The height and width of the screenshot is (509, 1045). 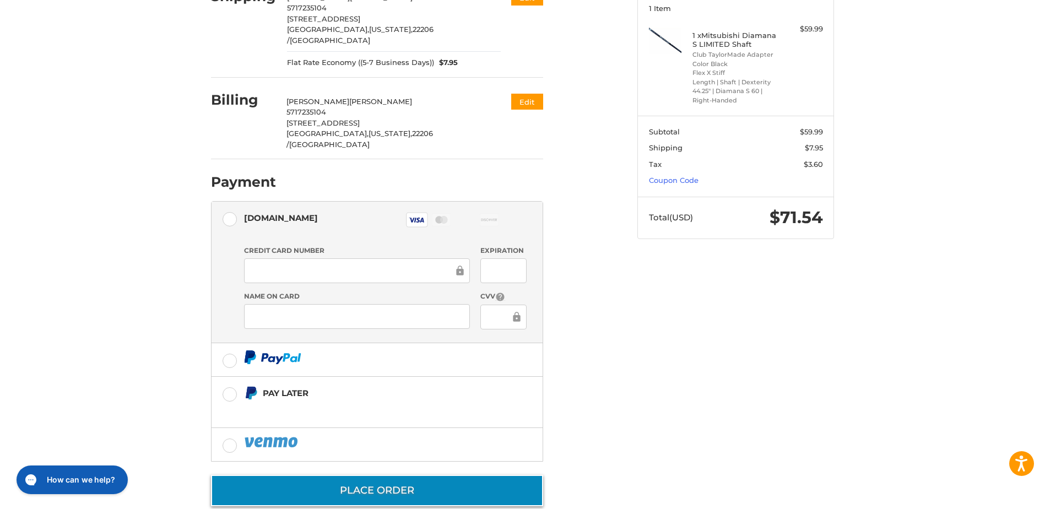 I want to click on h2: Billing, so click(x=243, y=100).